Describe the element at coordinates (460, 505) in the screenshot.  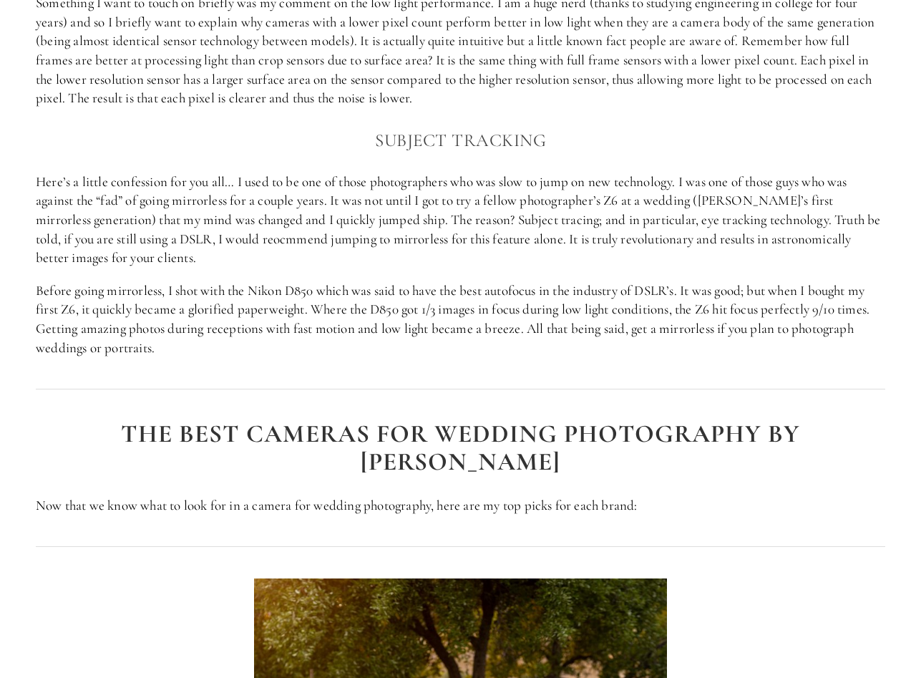
I see `p: Now that we know what to look for in a camera for wedding photography, here are my top picks for ...` at that location.